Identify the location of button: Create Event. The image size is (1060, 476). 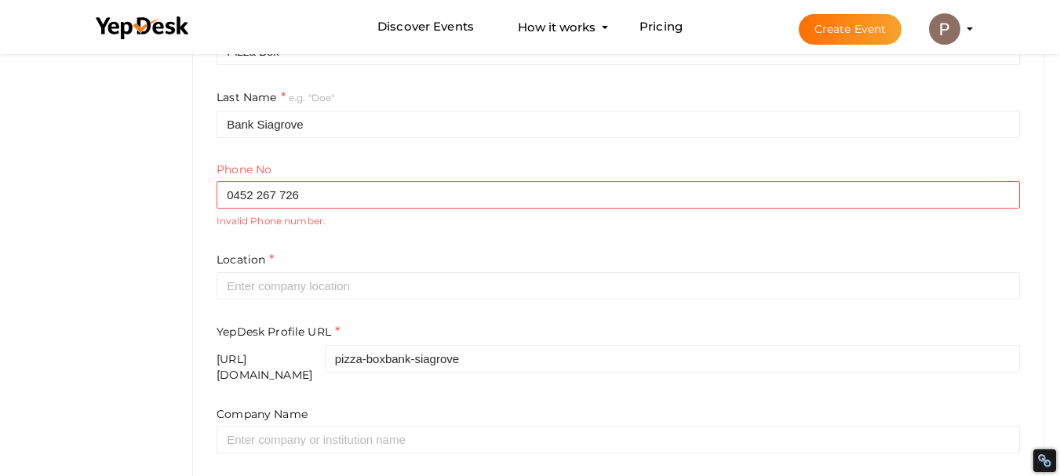
(851, 29).